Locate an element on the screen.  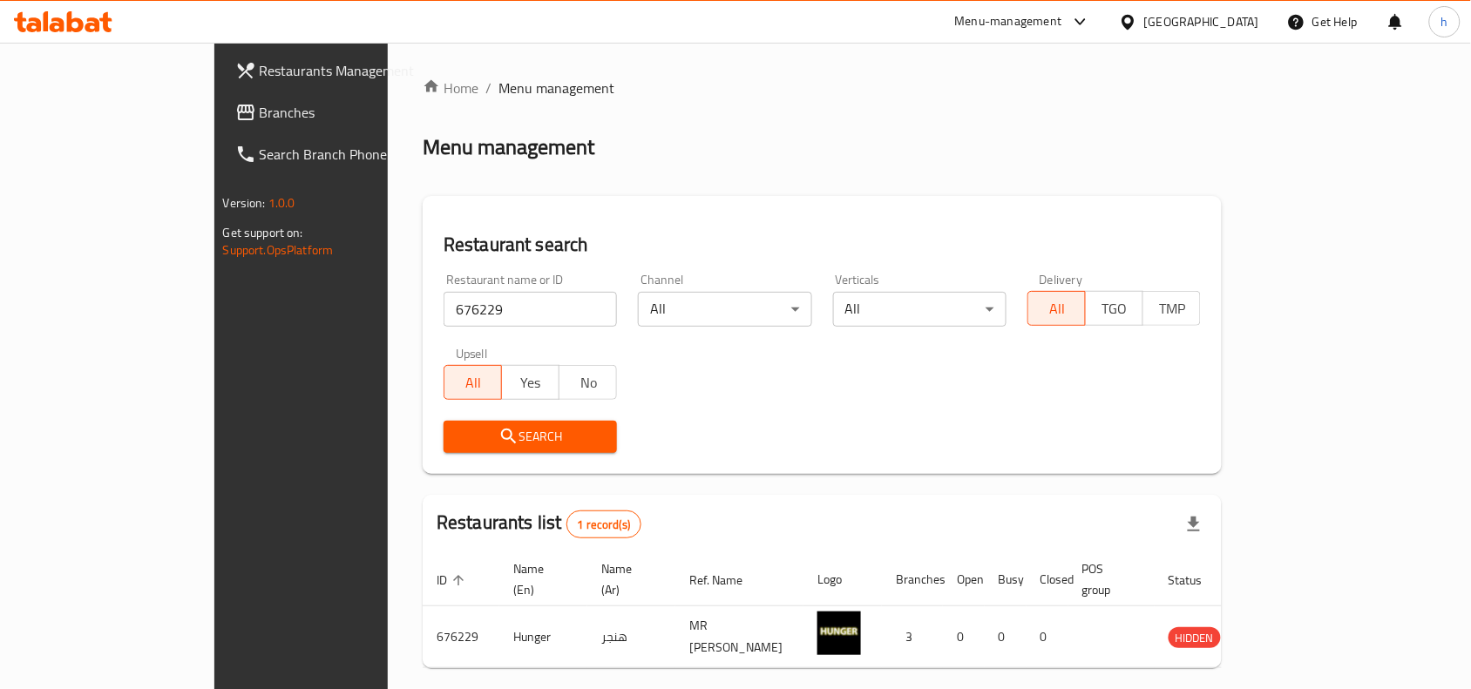
button: TGO is located at coordinates (1114, 309).